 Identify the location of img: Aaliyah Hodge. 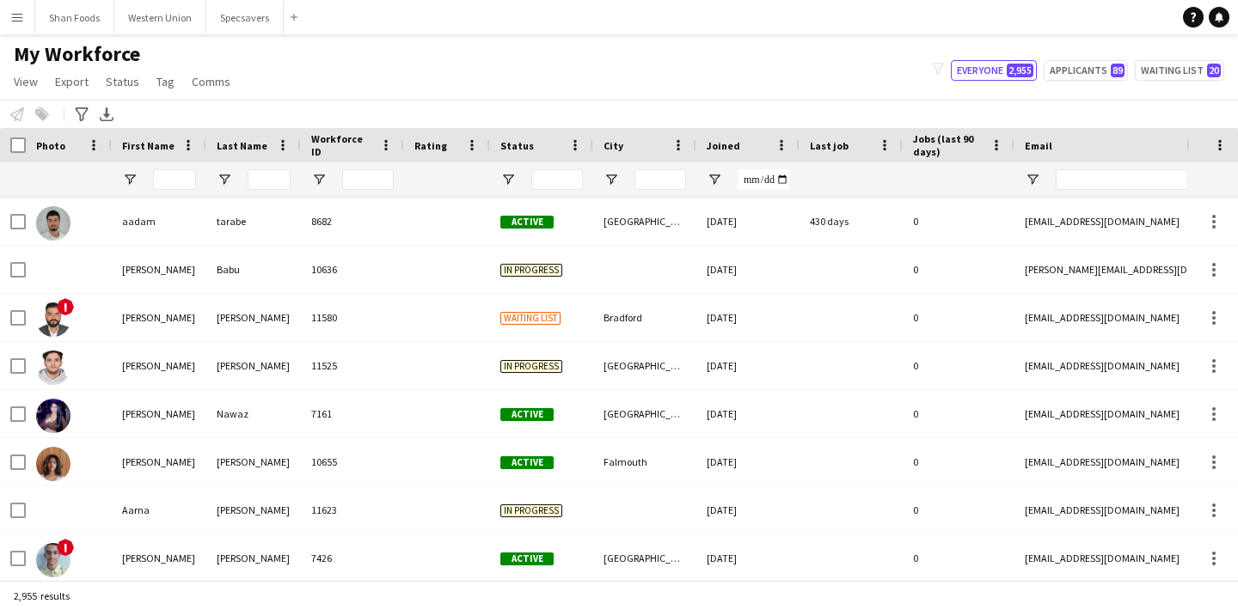
(53, 464).